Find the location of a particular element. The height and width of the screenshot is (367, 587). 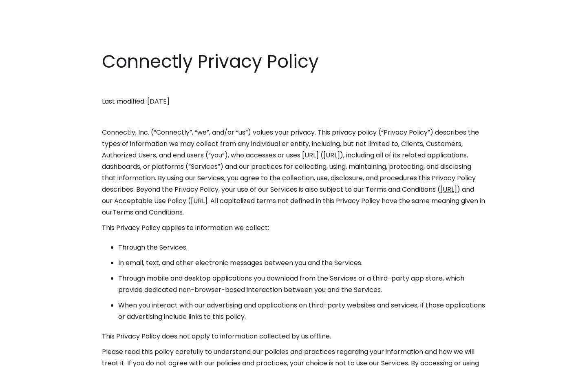

li: Through the Services. is located at coordinates (301, 247).